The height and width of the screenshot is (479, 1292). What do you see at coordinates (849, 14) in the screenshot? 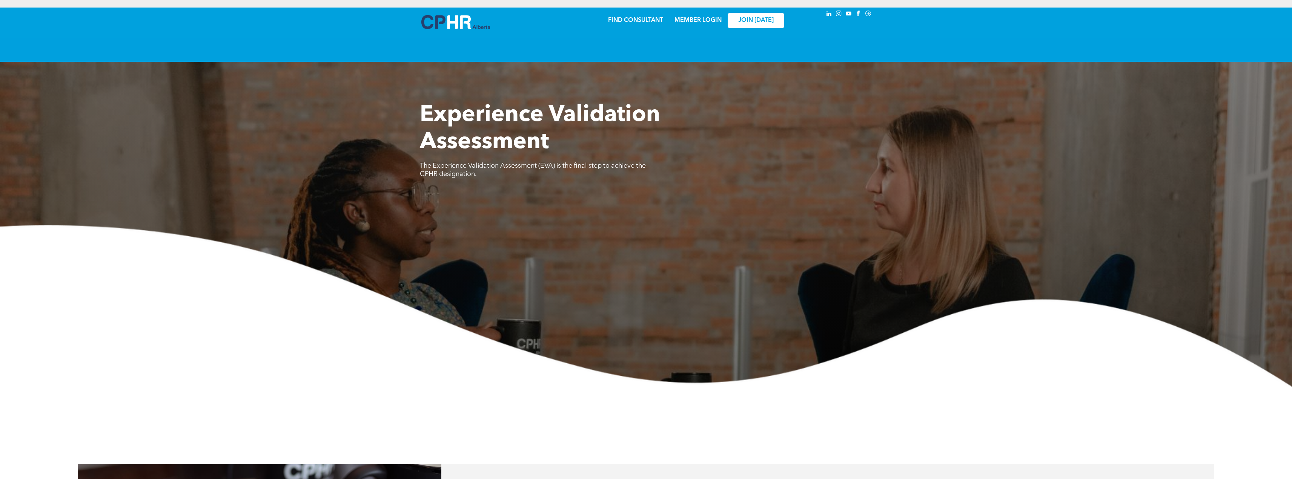
I see `a: youtube` at bounding box center [849, 14].